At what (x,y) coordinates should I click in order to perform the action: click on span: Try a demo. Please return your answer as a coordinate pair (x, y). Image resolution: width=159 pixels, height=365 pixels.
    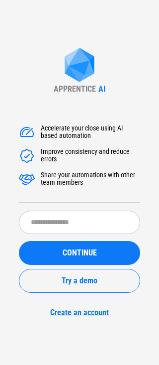
    Looking at the image, I should click on (80, 281).